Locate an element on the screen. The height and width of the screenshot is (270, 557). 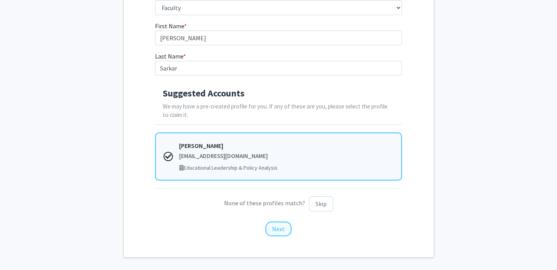
button: Skip is located at coordinates (321, 204).